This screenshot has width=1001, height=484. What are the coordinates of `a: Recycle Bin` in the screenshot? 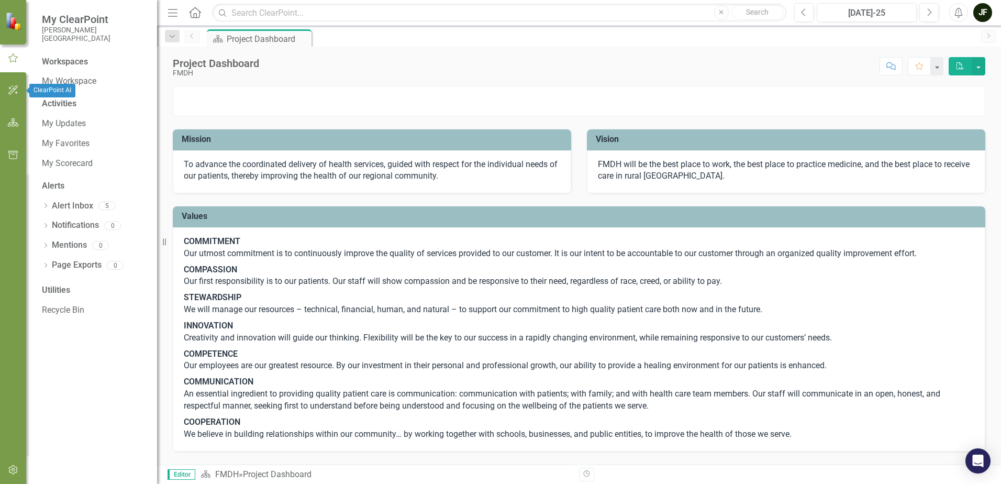 It's located at (94, 310).